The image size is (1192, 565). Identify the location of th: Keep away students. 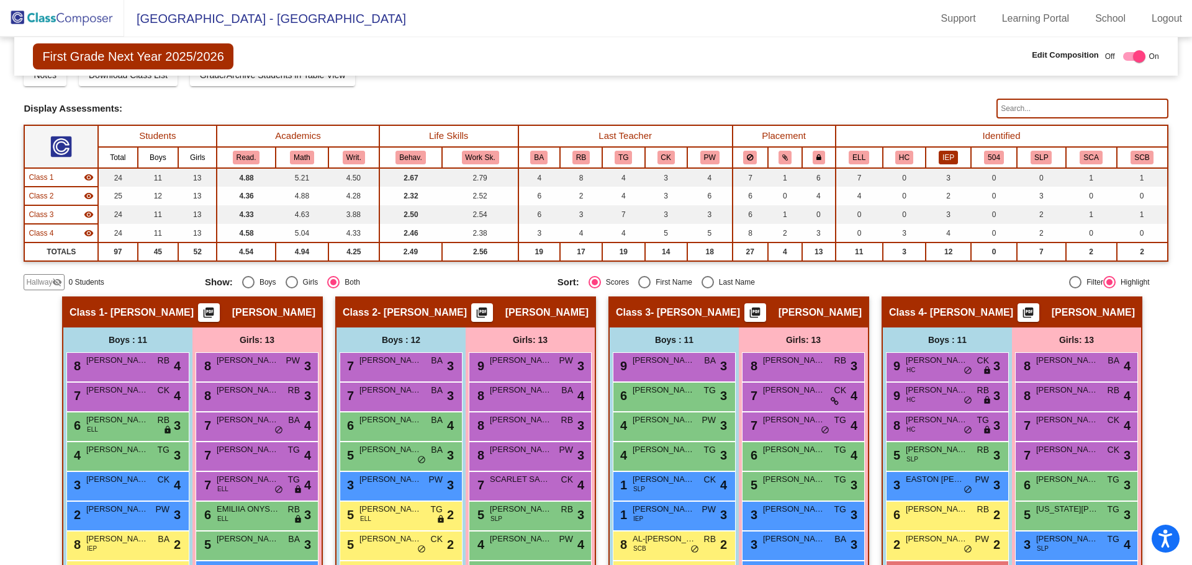
(750, 158).